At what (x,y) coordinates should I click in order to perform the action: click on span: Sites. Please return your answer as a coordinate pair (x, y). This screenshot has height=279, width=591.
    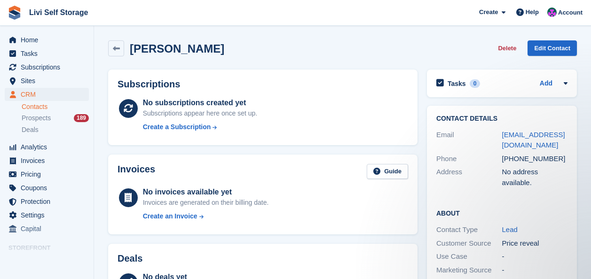
    Looking at the image, I should click on (49, 81).